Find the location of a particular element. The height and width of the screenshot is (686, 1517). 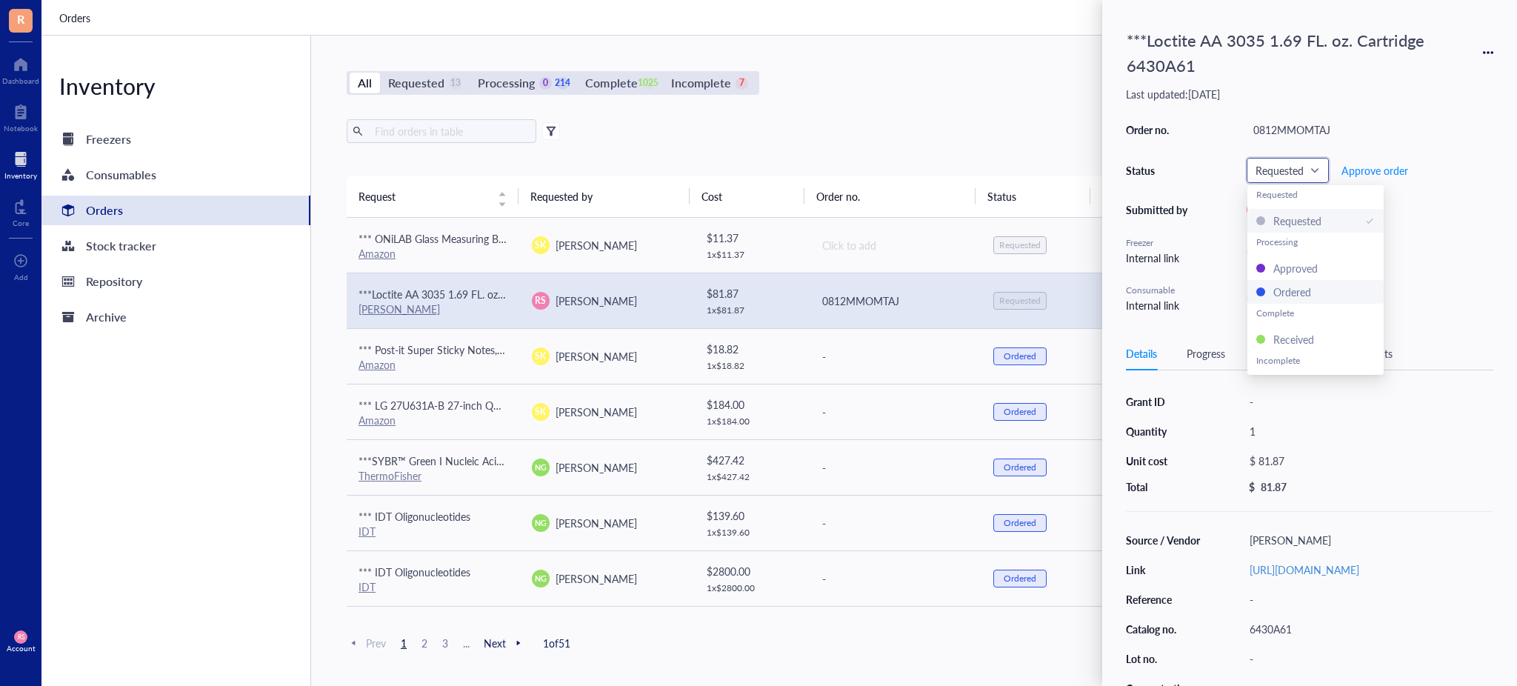

td: 0812MMOMTAJ is located at coordinates (896, 300).